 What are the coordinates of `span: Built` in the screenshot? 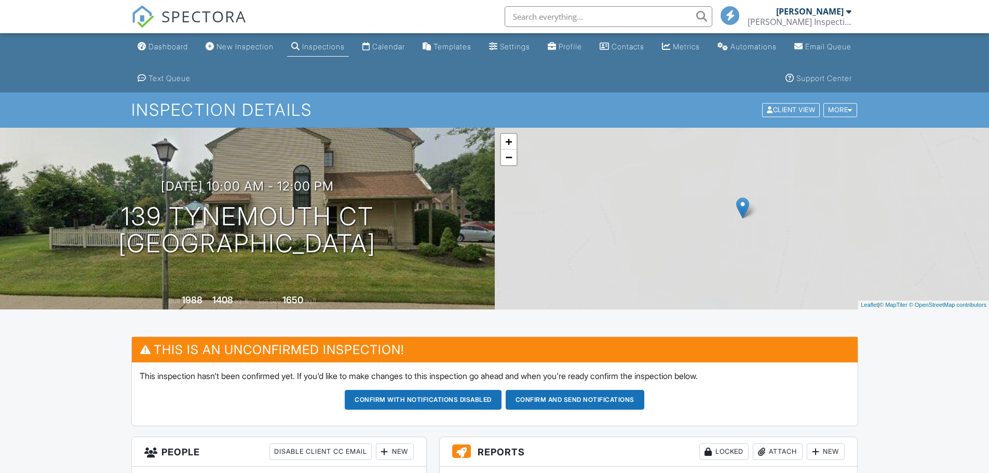 It's located at (174, 301).